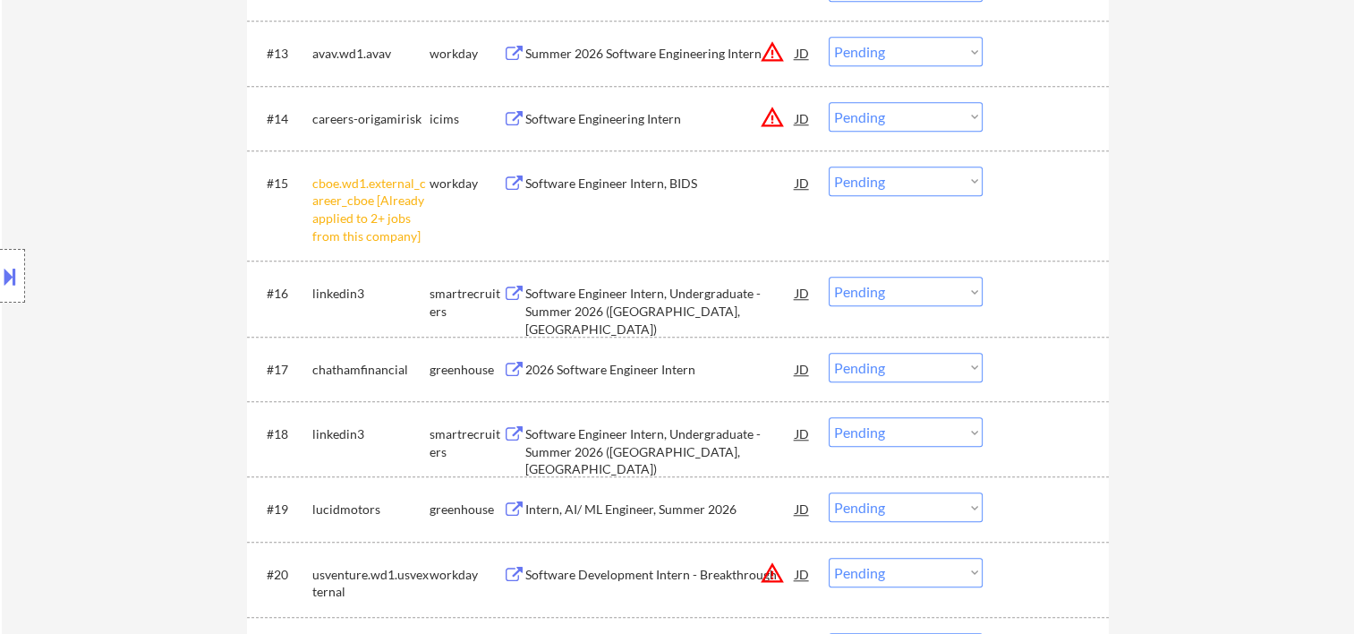 The width and height of the screenshot is (1354, 634). What do you see at coordinates (661, 509) in the screenshot?
I see `div: Intern, AI/ ML Engineer, Summer 2026` at bounding box center [661, 509].